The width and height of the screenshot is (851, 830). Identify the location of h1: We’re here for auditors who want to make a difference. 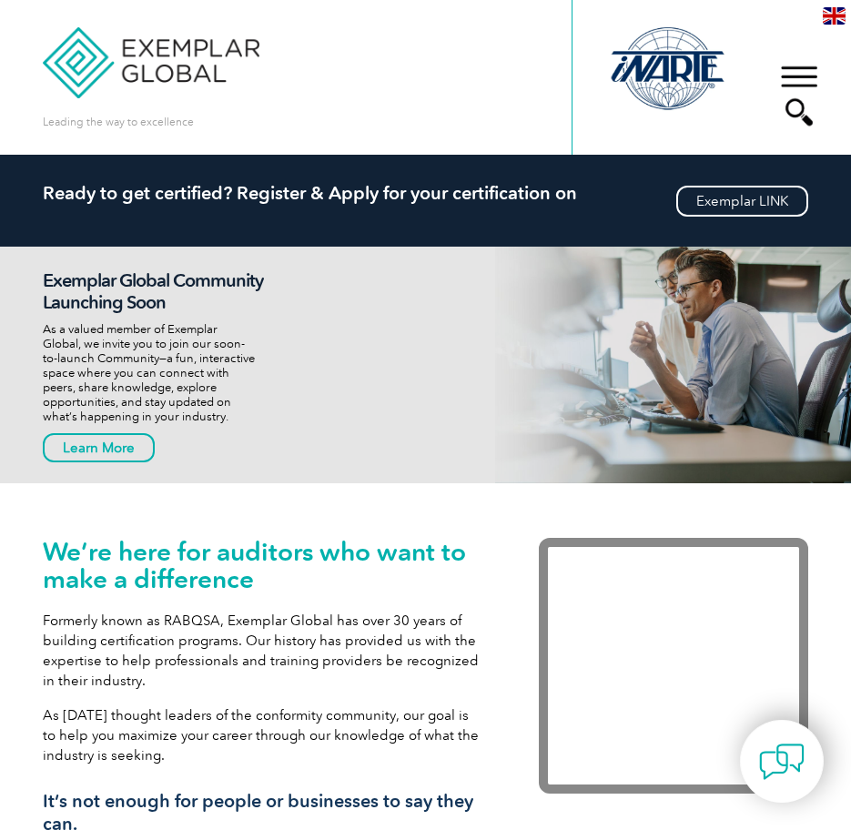
(263, 565).